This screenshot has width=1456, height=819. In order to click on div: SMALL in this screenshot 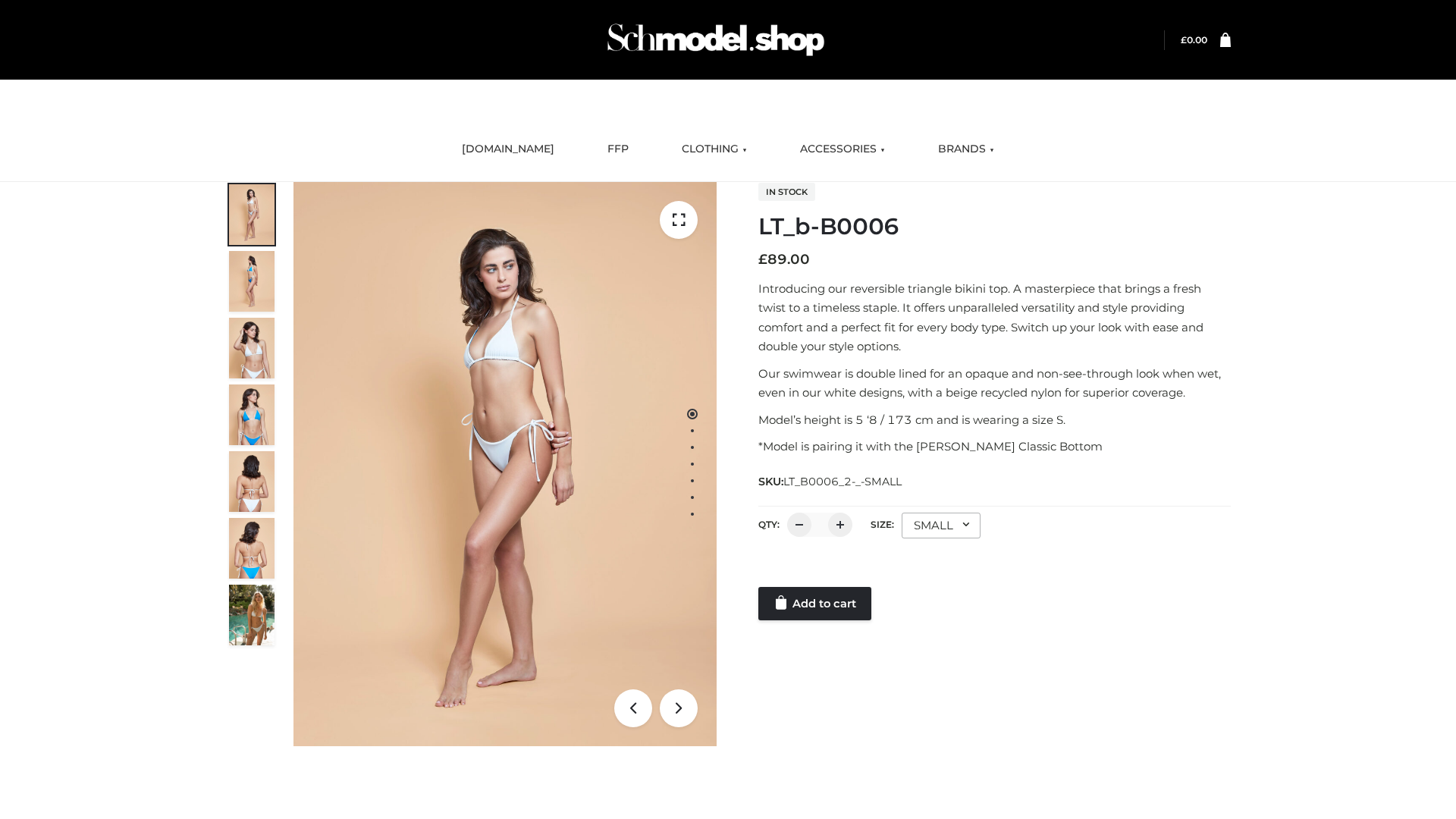, I will do `click(941, 525)`.